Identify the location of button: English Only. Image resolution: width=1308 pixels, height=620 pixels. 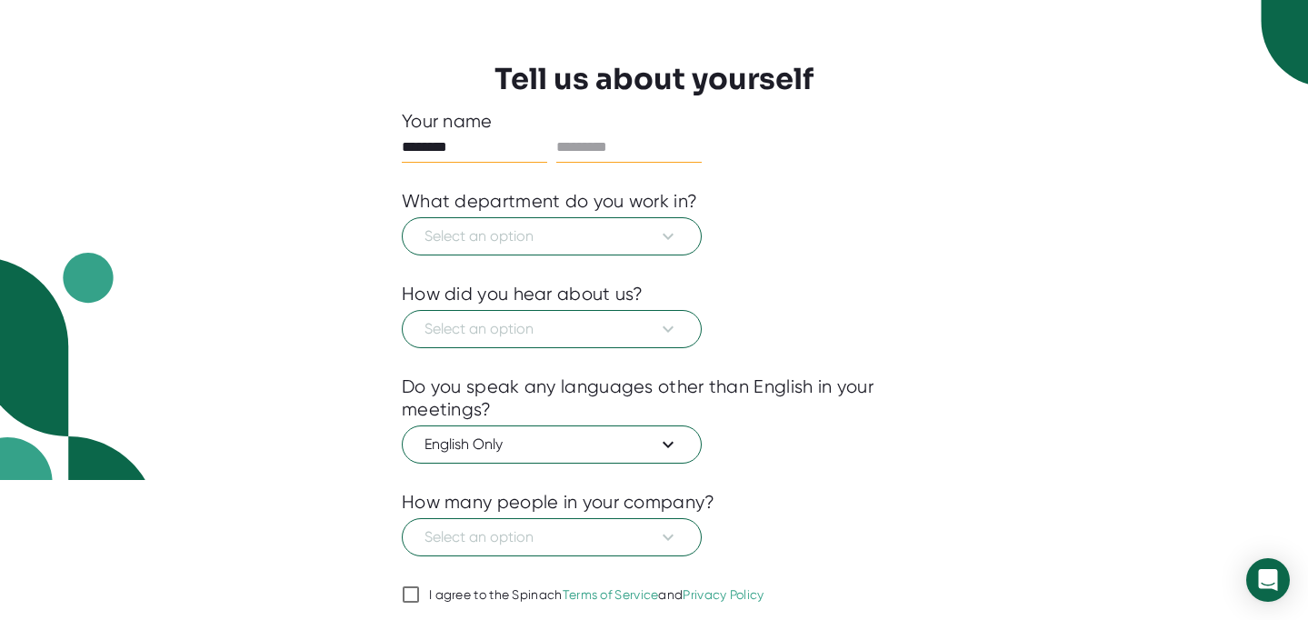
(552, 444).